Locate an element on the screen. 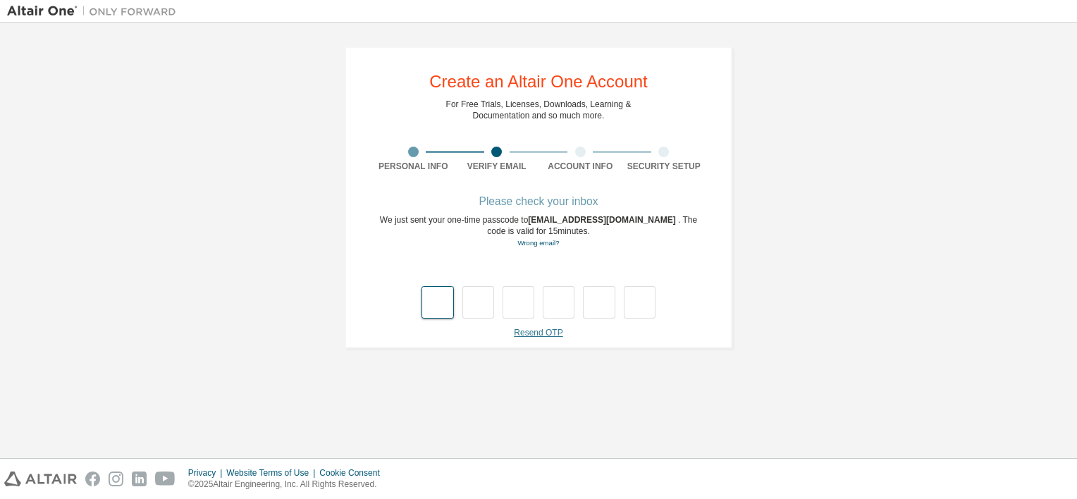 Image resolution: width=1077 pixels, height=499 pixels. div: For Free Trials, Licenses, Downloads, Learning & Documentation and so much more. is located at coordinates (539, 110).